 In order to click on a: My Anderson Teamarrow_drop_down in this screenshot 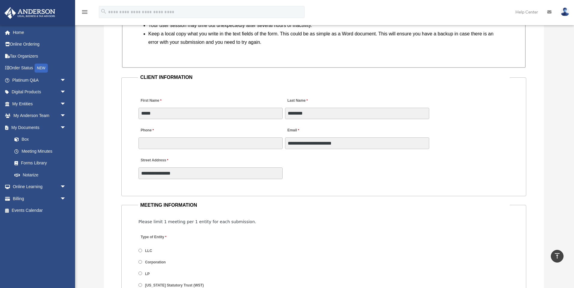, I will do `click(40, 116)`.